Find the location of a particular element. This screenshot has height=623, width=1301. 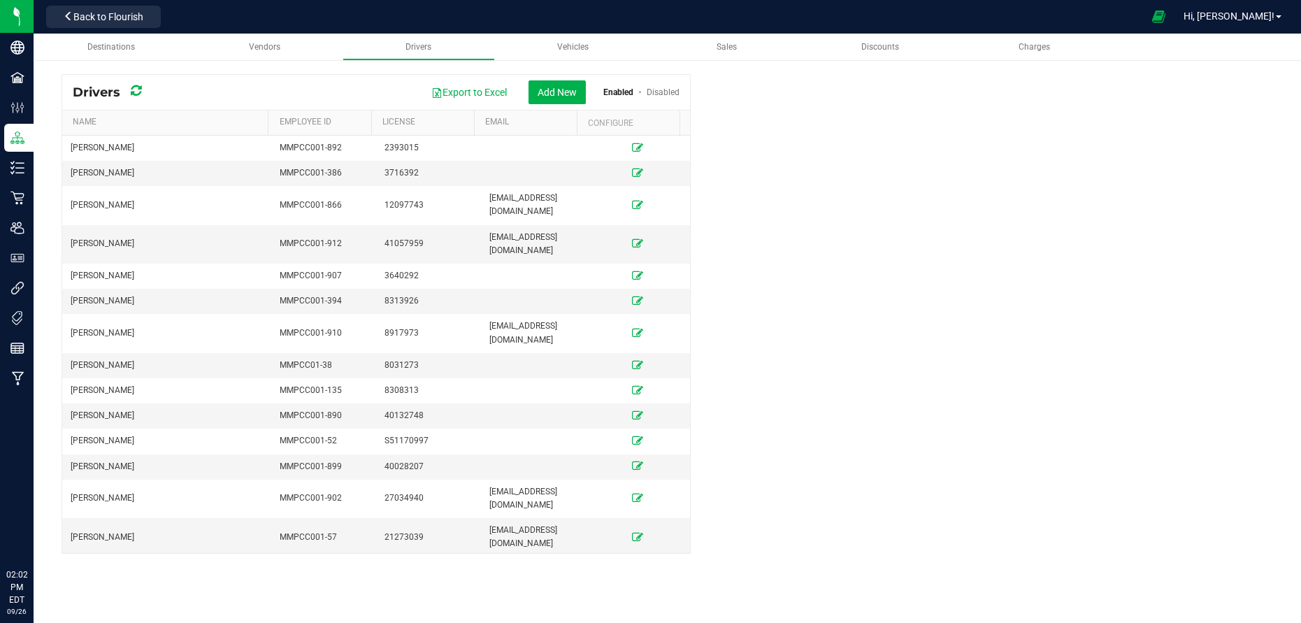

inline-svg: User Roles is located at coordinates (17, 258).